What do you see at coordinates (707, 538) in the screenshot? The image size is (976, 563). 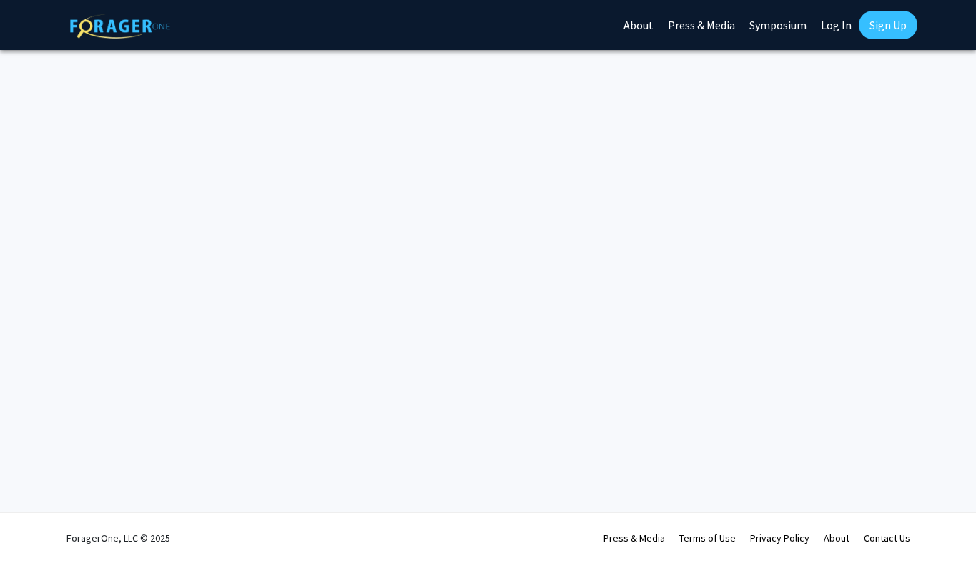 I see `a: Terms of Use` at bounding box center [707, 538].